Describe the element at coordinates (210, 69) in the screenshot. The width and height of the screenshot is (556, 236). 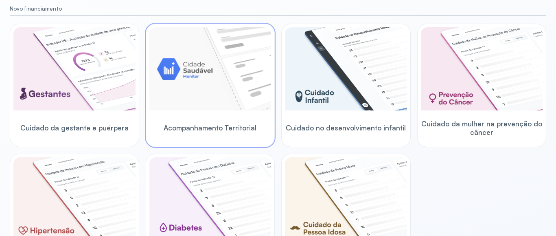
I see `img: placeholder-module-ilustration.png` at that location.